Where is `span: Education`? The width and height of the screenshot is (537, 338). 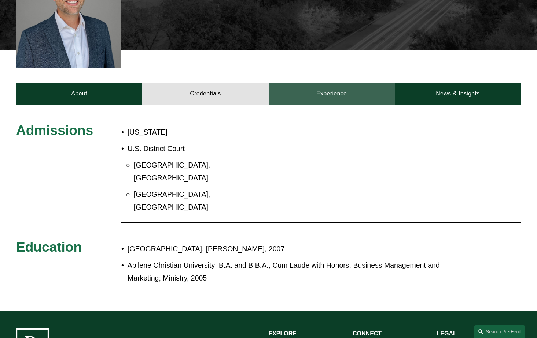 span: Education is located at coordinates (49, 247).